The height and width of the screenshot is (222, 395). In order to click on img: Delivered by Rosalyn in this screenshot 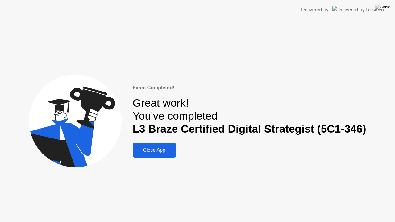, I will do `click(358, 10)`.